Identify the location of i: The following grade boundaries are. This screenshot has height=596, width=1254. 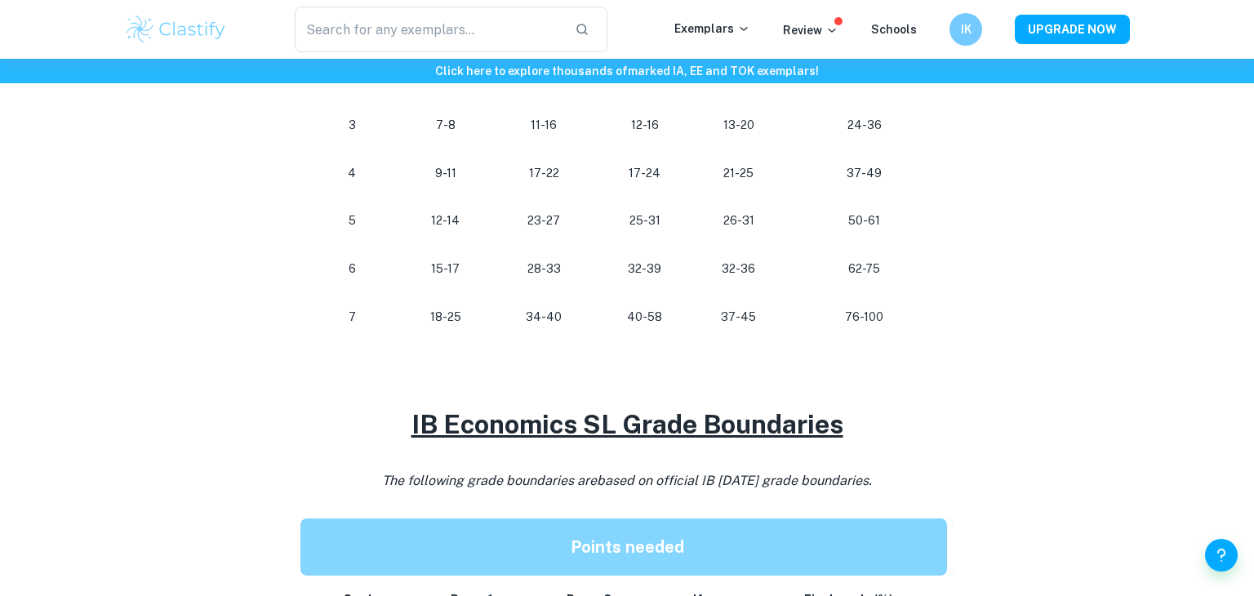
(627, 480).